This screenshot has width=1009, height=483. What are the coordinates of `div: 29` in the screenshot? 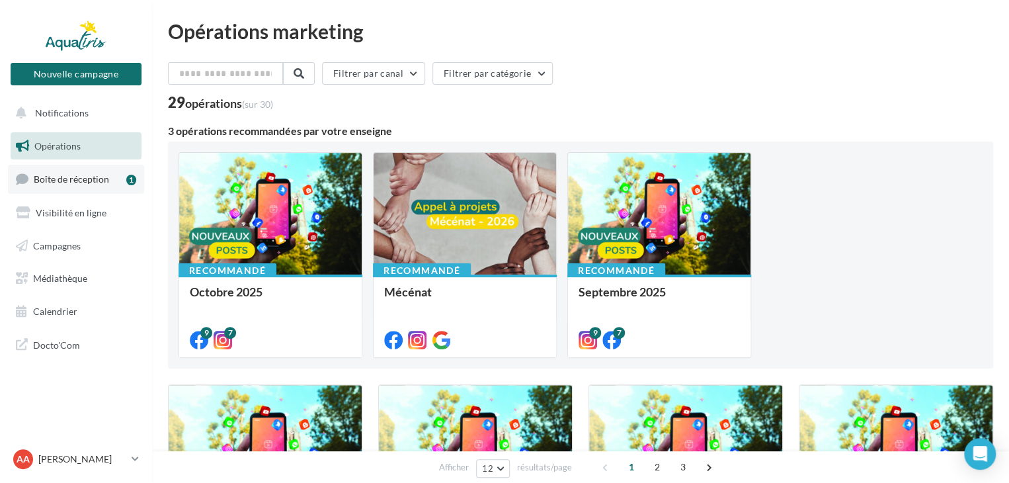 It's located at (220, 102).